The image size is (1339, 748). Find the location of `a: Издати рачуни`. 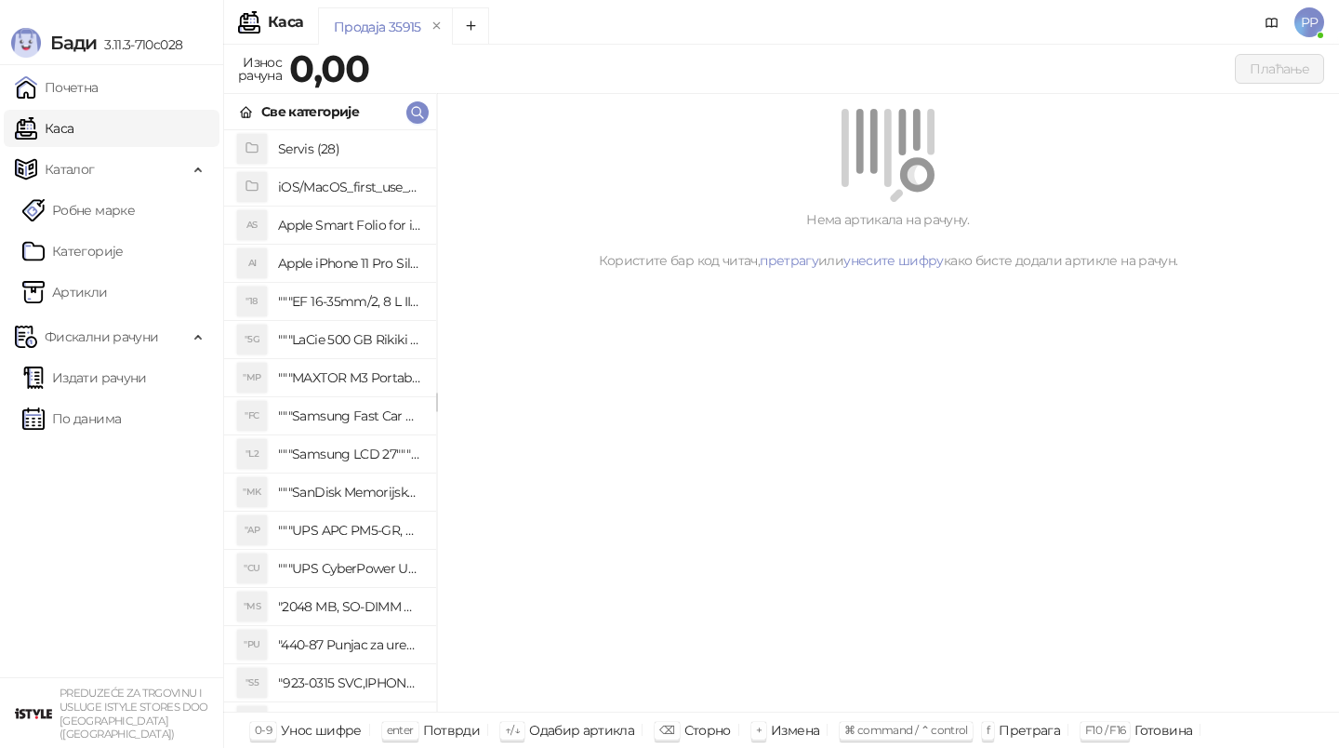

a: Издати рачуни is located at coordinates (85, 378).